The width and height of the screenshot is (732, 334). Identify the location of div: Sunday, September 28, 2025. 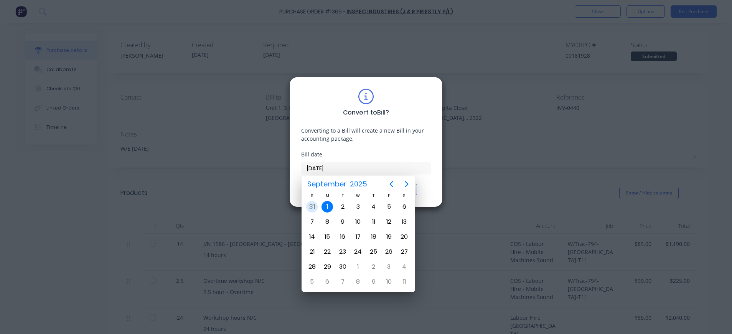
(312, 266).